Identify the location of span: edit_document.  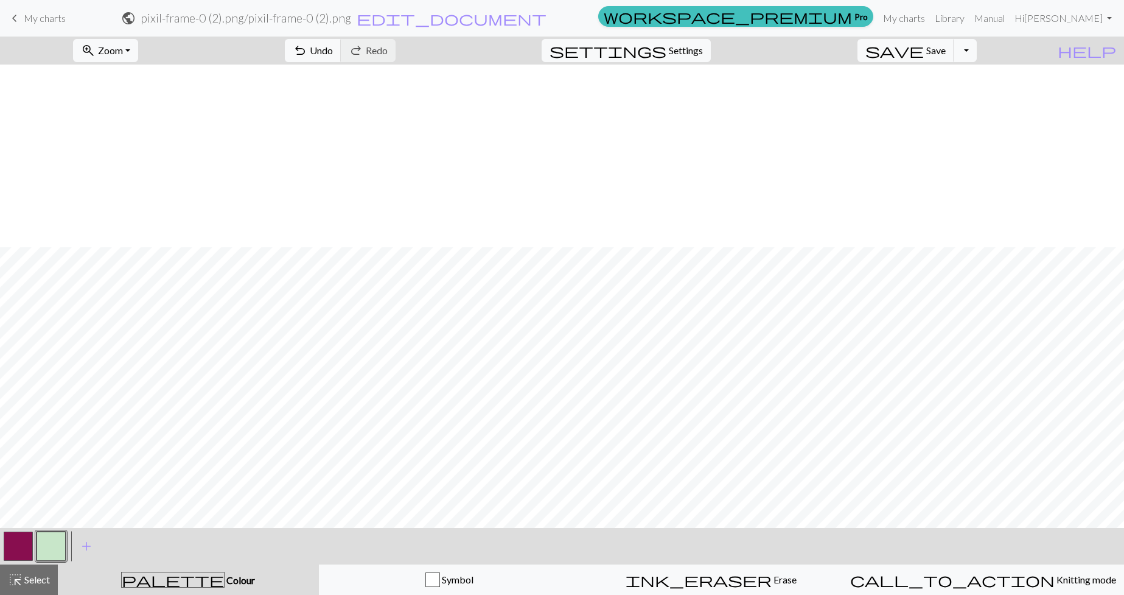
(452, 18).